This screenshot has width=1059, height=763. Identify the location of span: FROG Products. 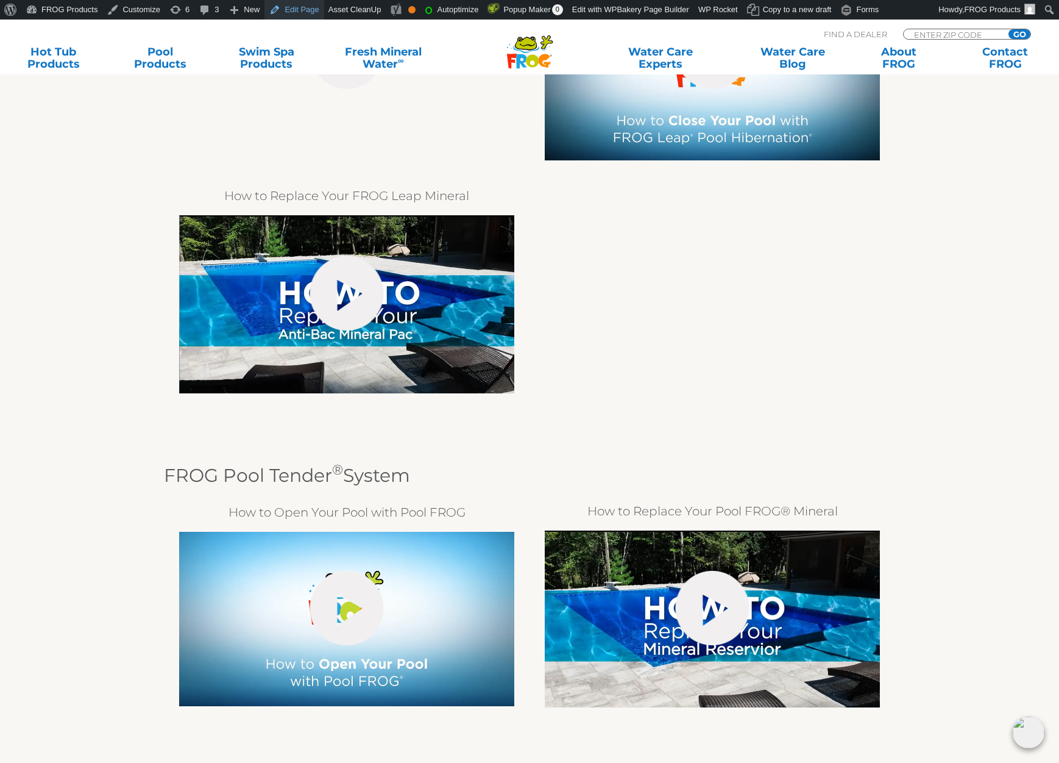
(993, 9).